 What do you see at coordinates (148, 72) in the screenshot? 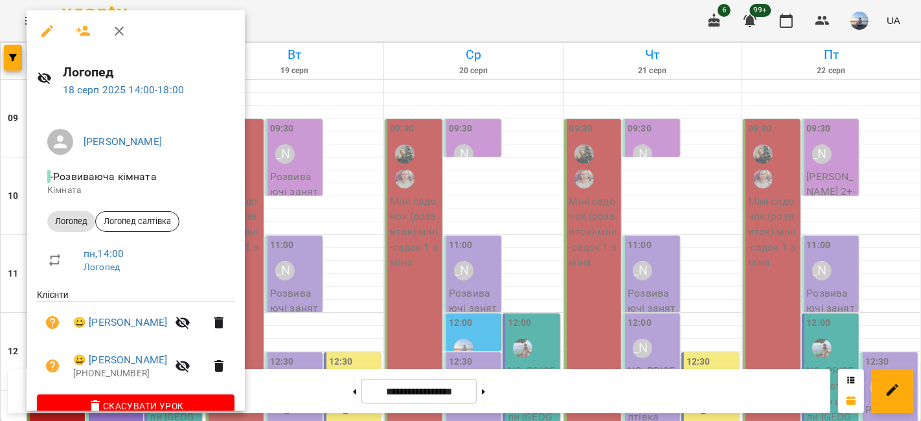
I see `h6: Логопед` at bounding box center [148, 72].